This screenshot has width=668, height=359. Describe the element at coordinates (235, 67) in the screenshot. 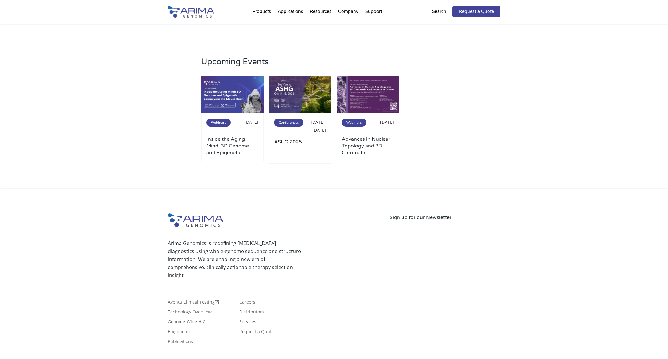

I see `h3: Upcoming Events` at that location.